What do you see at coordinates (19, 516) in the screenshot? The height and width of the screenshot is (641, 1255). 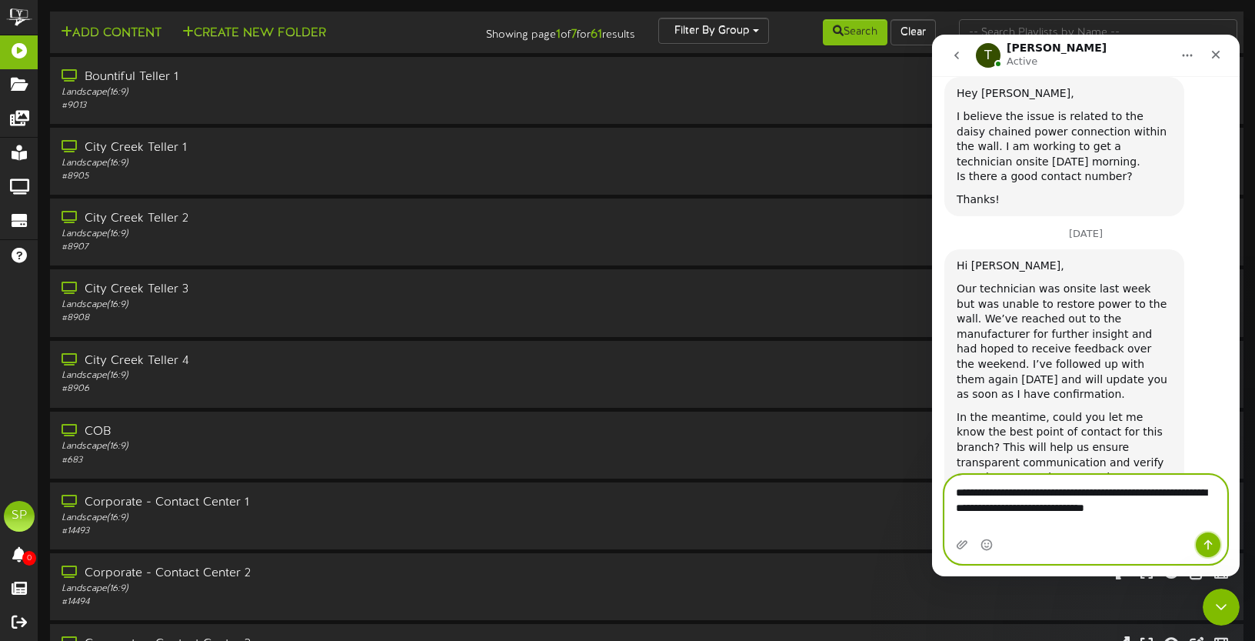 I see `div: SP` at bounding box center [19, 516].